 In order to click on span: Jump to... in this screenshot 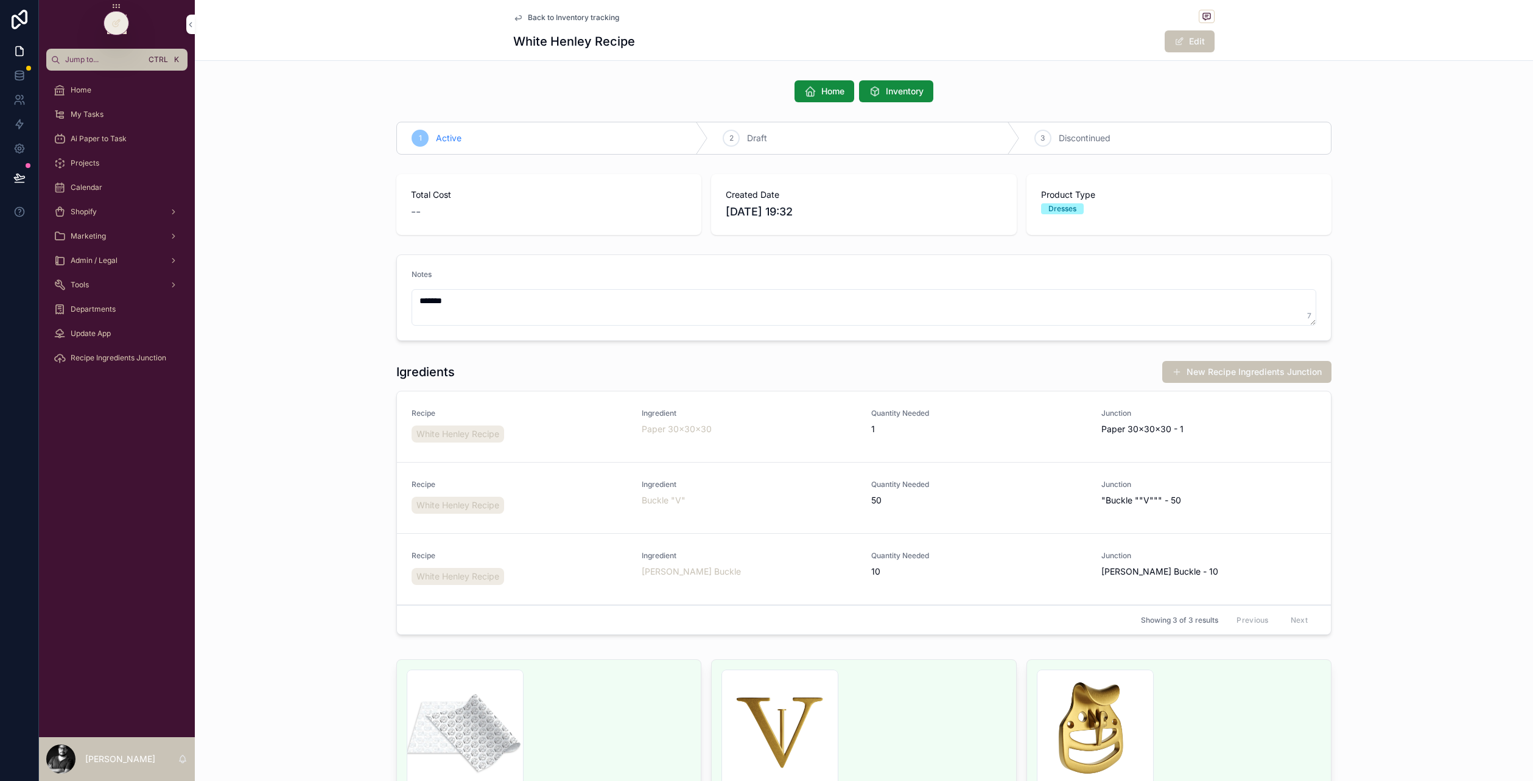, I will do `click(103, 60)`.